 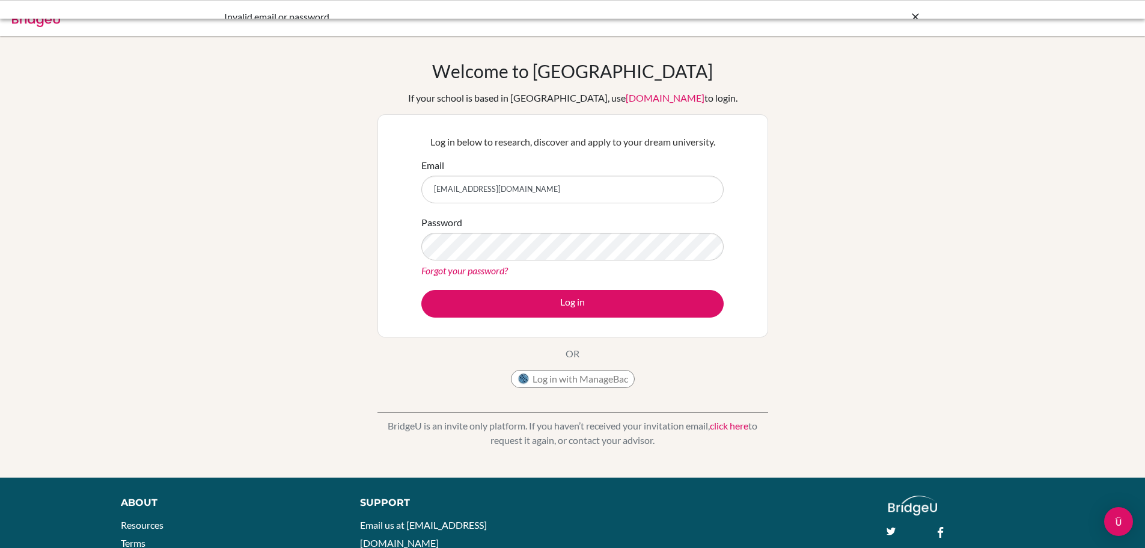 What do you see at coordinates (433, 165) in the screenshot?
I see `label: Email` at bounding box center [433, 165].